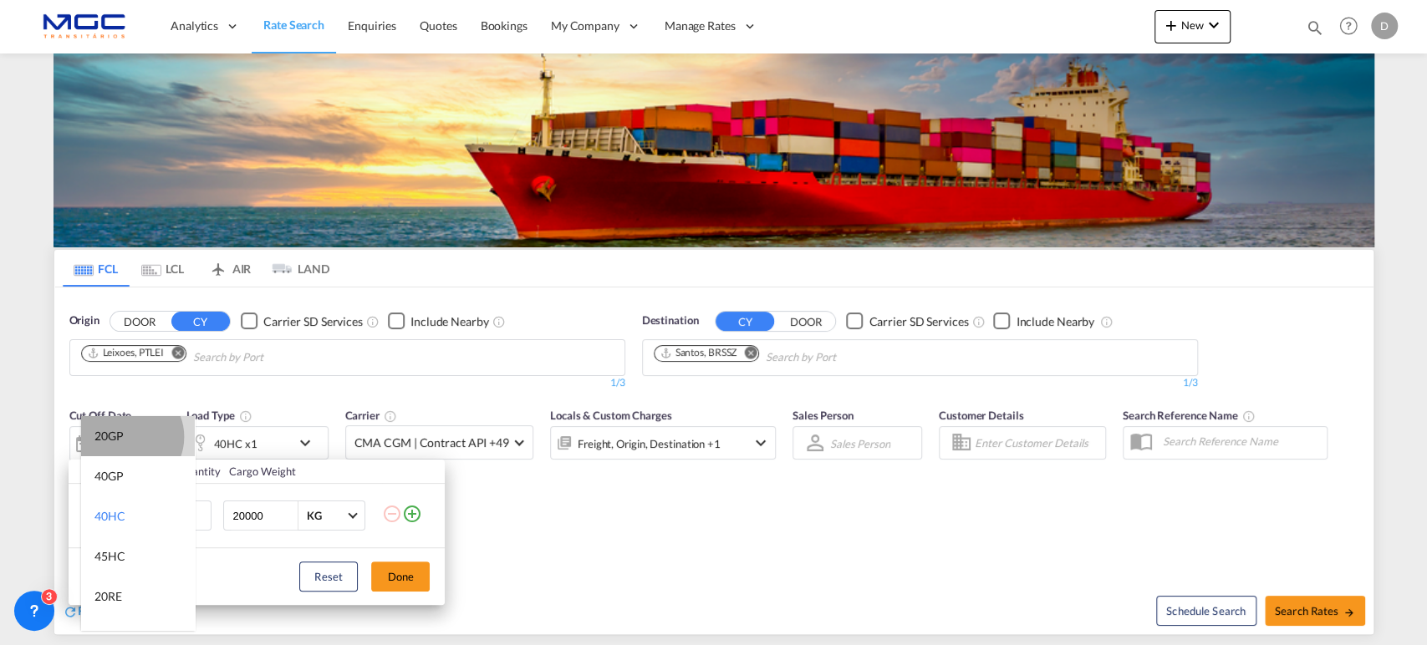 The width and height of the screenshot is (1427, 645). Describe the element at coordinates (109, 516) in the screenshot. I see `div: 40HC` at that location.